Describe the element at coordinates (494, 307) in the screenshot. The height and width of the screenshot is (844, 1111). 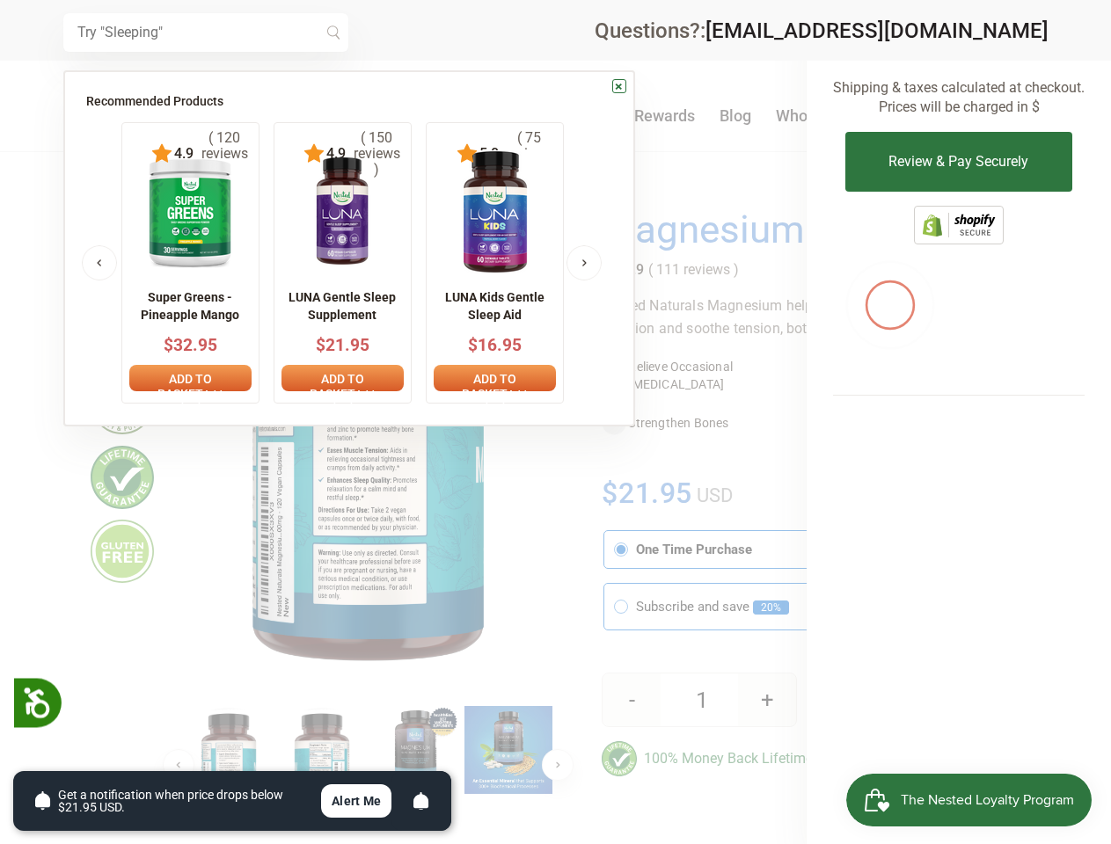
I see `p: LUNA Kids Gentle Sleep Aid` at that location.